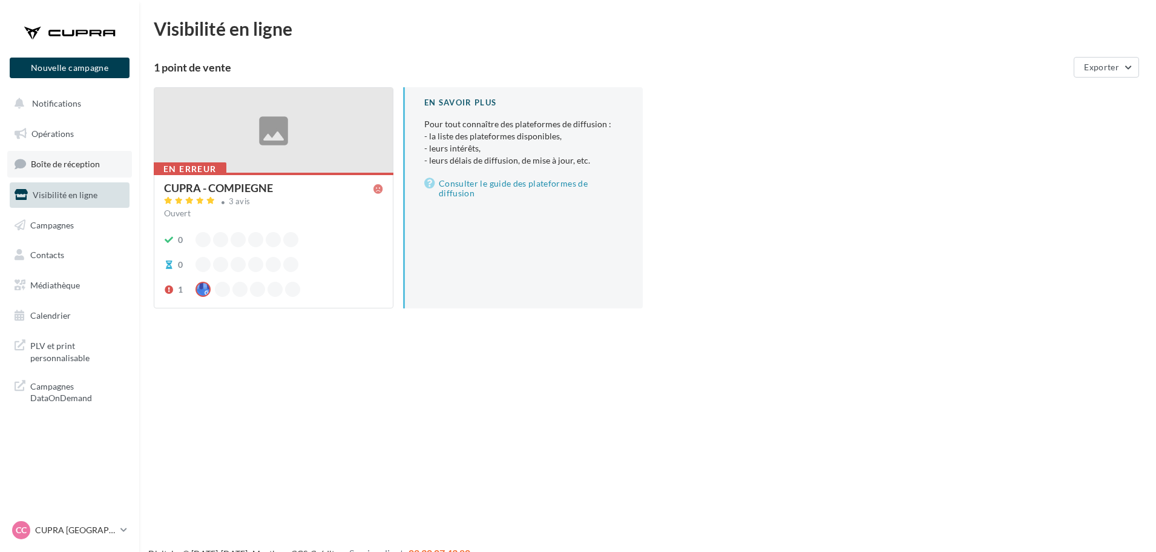 This screenshot has height=552, width=1156. What do you see at coordinates (524, 188) in the screenshot?
I see `a: Consulter le guide des plateformes de diffusion` at bounding box center [524, 188].